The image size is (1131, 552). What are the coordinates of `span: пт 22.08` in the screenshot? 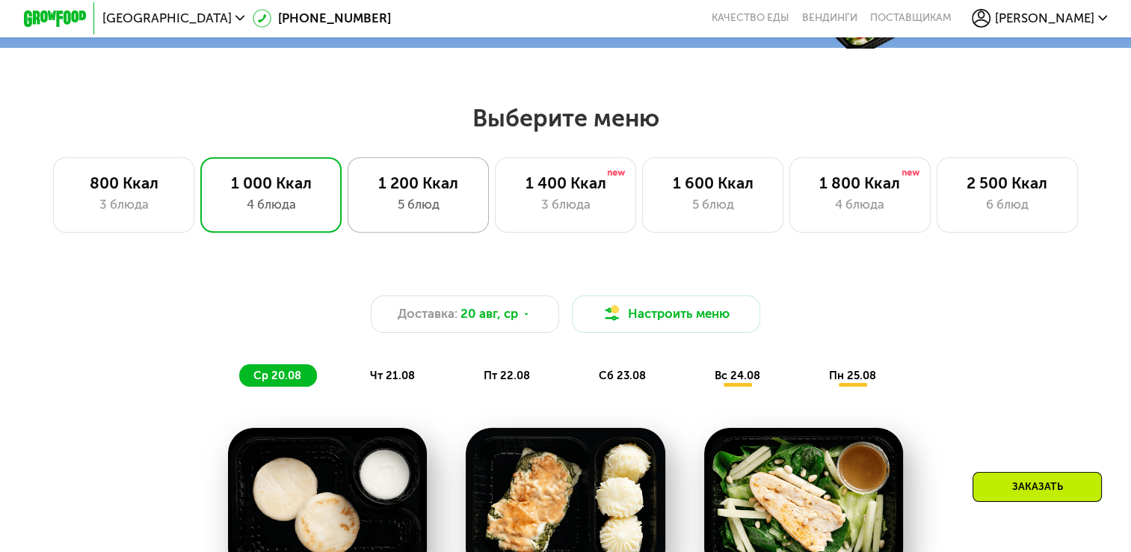 It's located at (507, 375).